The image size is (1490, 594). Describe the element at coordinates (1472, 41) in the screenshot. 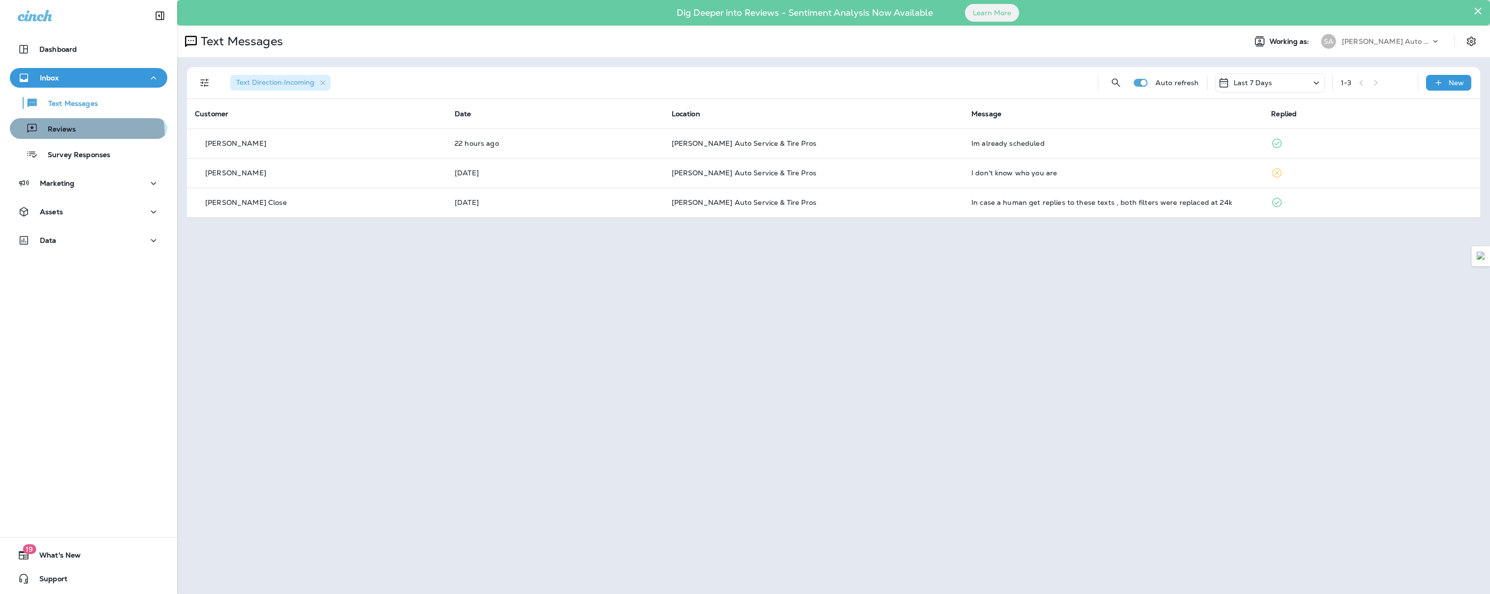

I see `button: Settings` at that location.